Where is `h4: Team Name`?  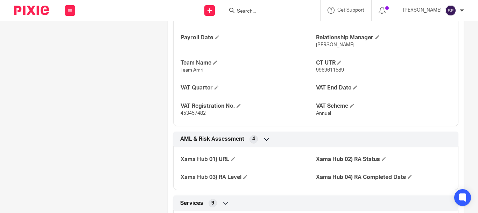 h4: Team Name is located at coordinates (248, 63).